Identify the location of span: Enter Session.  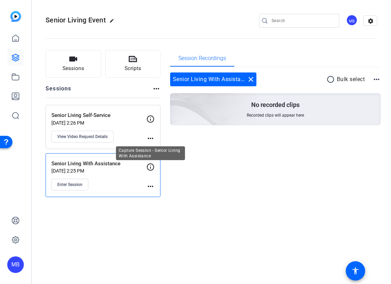
(70, 185).